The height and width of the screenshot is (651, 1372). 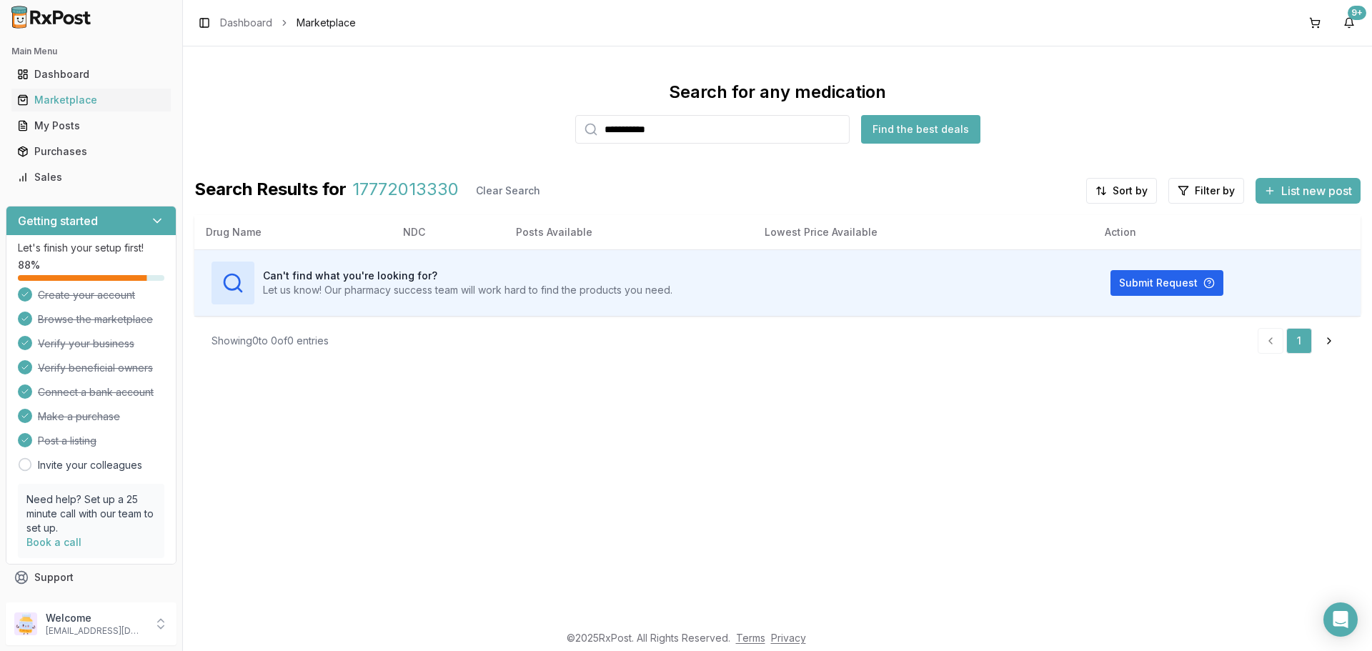 What do you see at coordinates (788, 637) in the screenshot?
I see `a: Privacy` at bounding box center [788, 637].